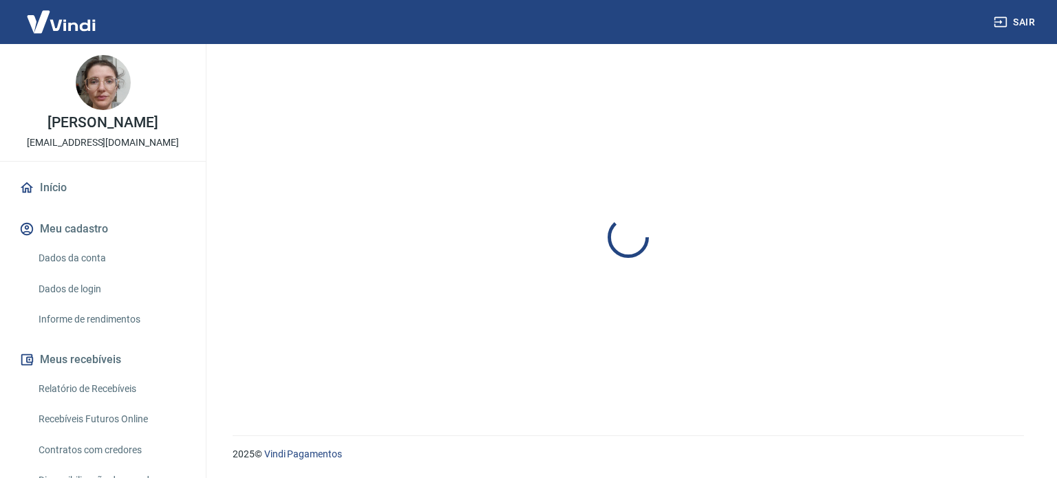  I want to click on a: Recebíveis Futuros Online, so click(111, 419).